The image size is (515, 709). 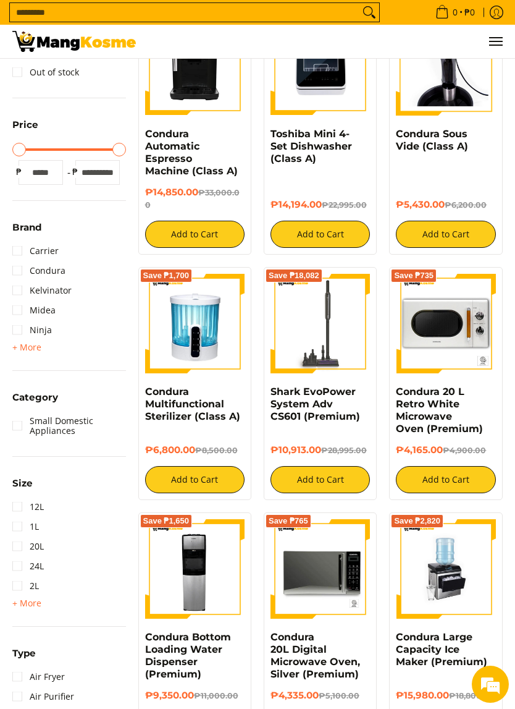 What do you see at coordinates (445, 323) in the screenshot?
I see `img: condura-vintage-style-20-liter-micowave-oven-with-icc-sticker-class-a-full-front-view-mang-kosme` at bounding box center [445, 323].